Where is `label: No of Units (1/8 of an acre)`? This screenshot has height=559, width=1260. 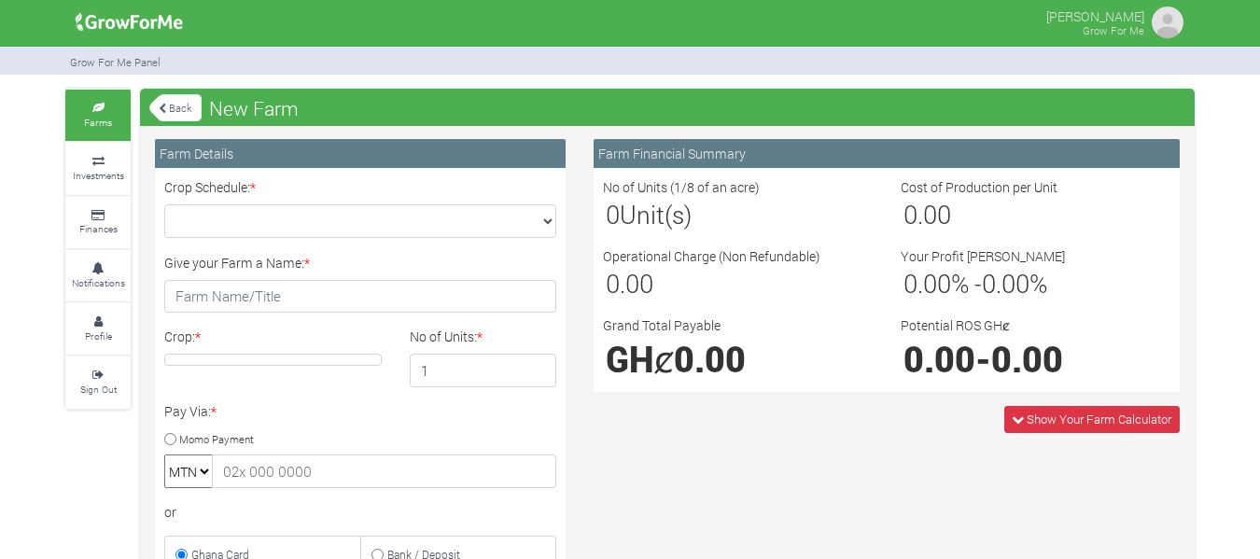 label: No of Units (1/8 of an acre) is located at coordinates (681, 187).